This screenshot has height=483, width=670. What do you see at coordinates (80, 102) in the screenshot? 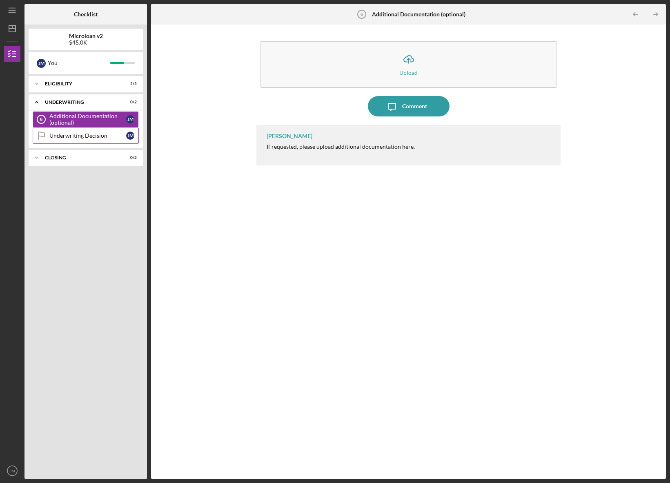
I see `div: Underwriting` at bounding box center [80, 102].